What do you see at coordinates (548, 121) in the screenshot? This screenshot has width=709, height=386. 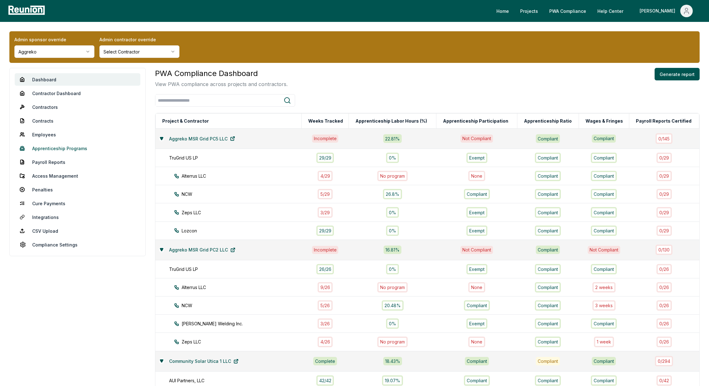 I see `button: Apprenticeship Ratio` at bounding box center [548, 121].